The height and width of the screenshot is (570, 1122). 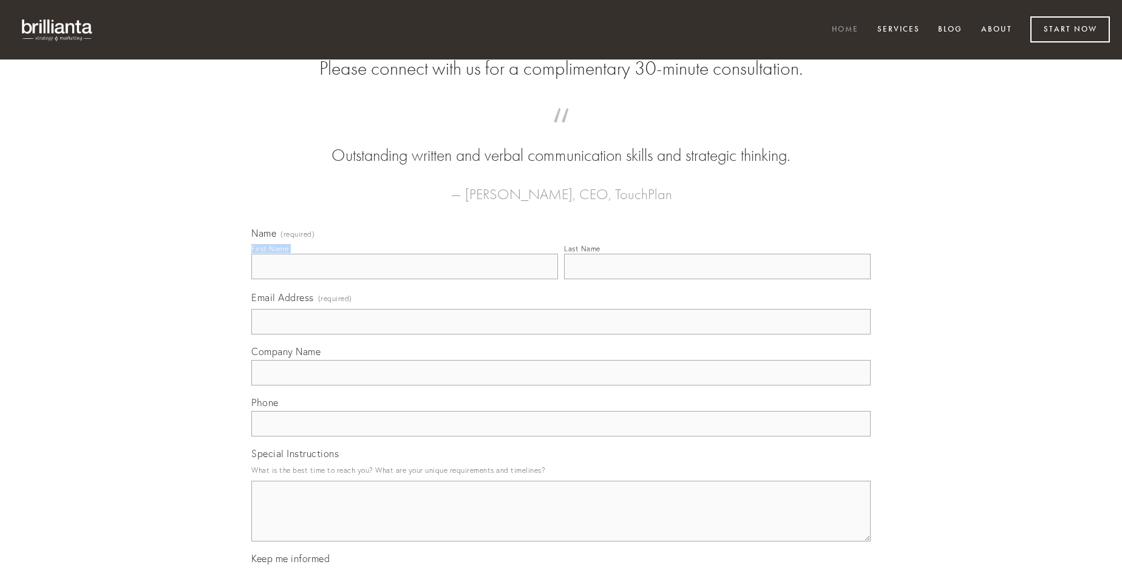 What do you see at coordinates (950, 30) in the screenshot?
I see `a: Blog` at bounding box center [950, 30].